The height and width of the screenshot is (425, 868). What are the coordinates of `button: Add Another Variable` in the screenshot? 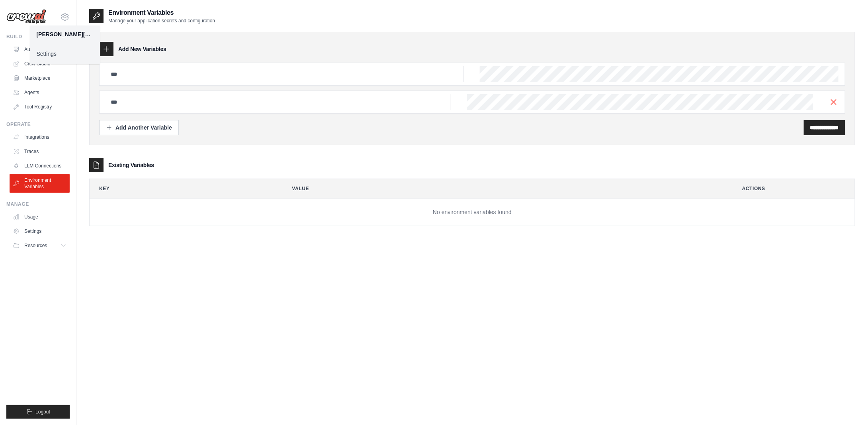 It's located at (139, 127).